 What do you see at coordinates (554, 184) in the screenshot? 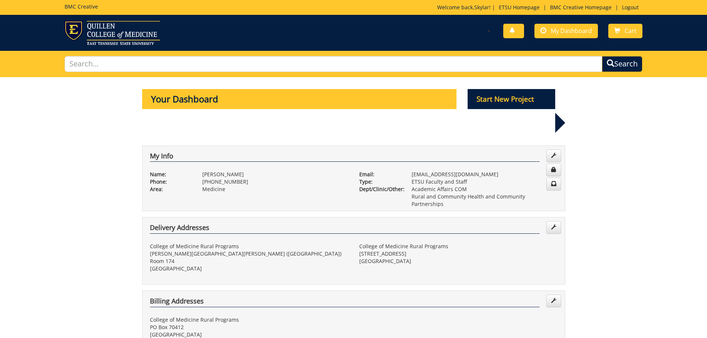
I see `a: Change Communication Preferences` at bounding box center [554, 184].